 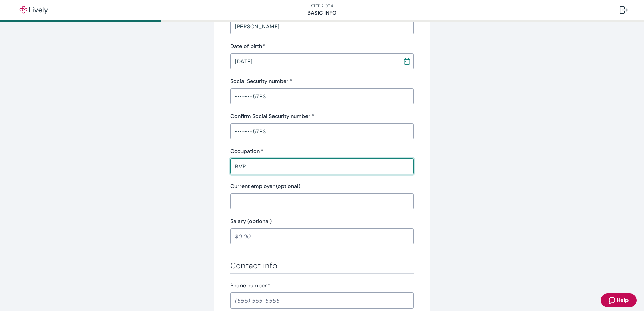 What do you see at coordinates (322, 301) in the screenshot?
I see `input: (555) 555-5555` at bounding box center [322, 301].